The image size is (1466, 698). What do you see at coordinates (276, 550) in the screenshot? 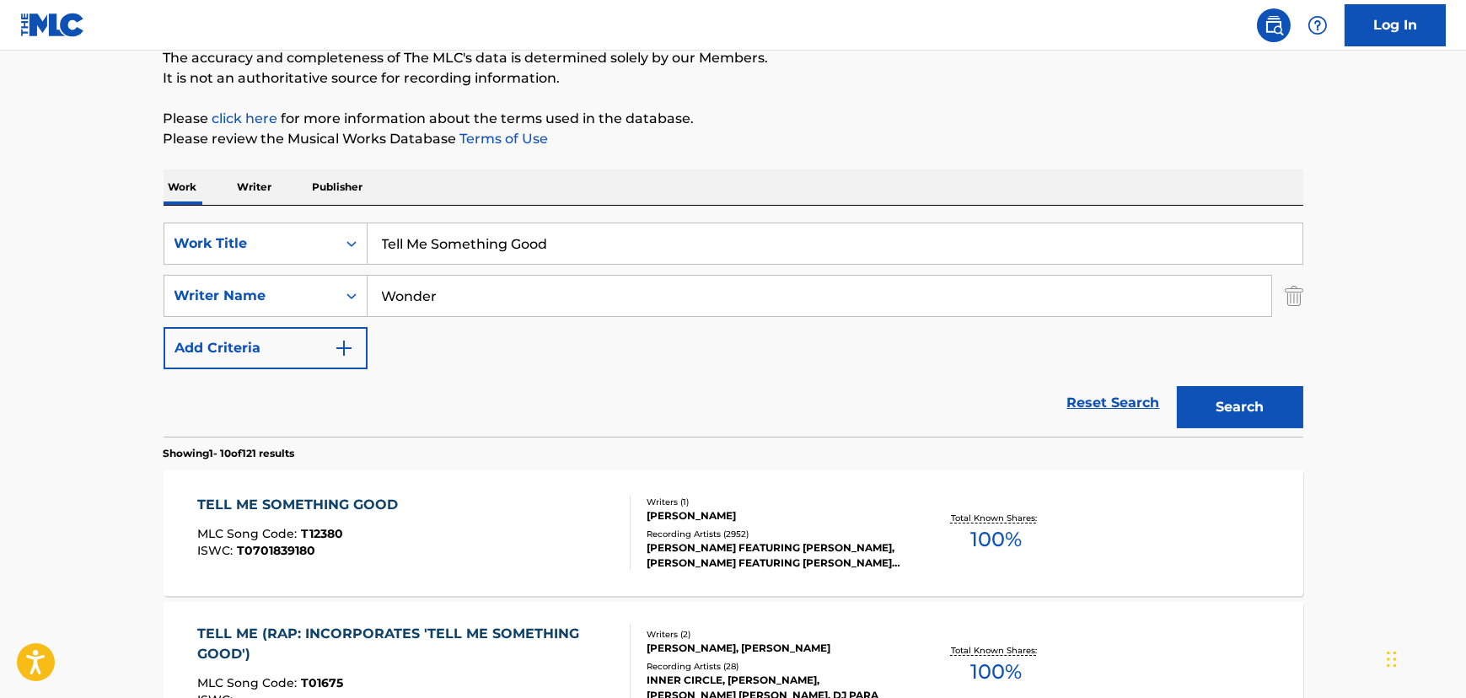
I see `span: T0701839180` at bounding box center [276, 550].